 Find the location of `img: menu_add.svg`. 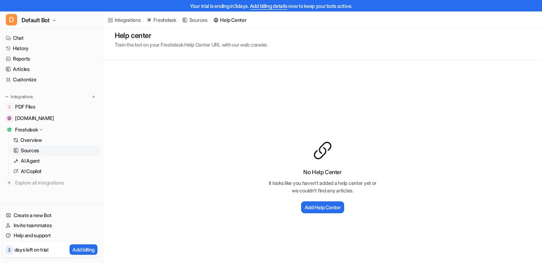

img: menu_add.svg is located at coordinates (94, 97).